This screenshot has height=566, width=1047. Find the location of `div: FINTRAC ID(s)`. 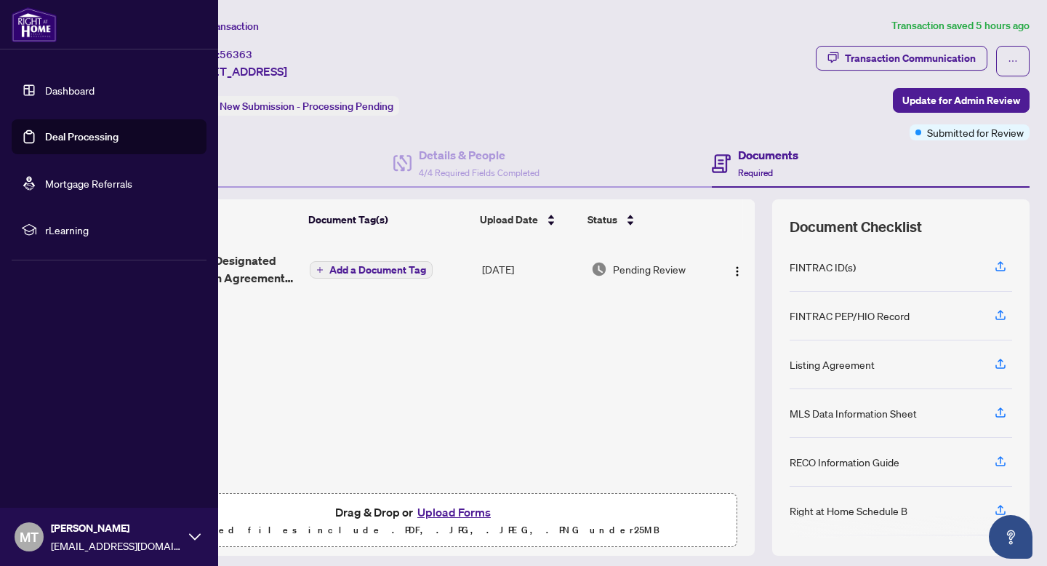

div: FINTRAC ID(s) is located at coordinates (822, 267).